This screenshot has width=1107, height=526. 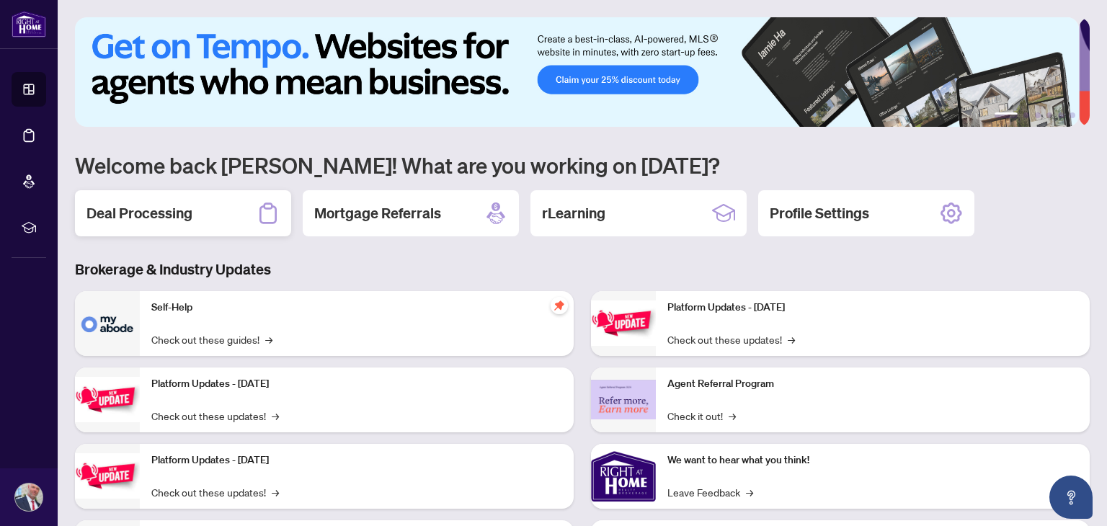 What do you see at coordinates (624, 476) in the screenshot?
I see `img: We want to hear what you think!` at bounding box center [624, 476].